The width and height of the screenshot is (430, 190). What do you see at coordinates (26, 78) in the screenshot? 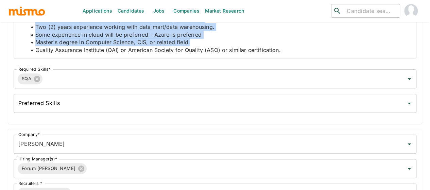
I see `span: SQA` at bounding box center [26, 78].